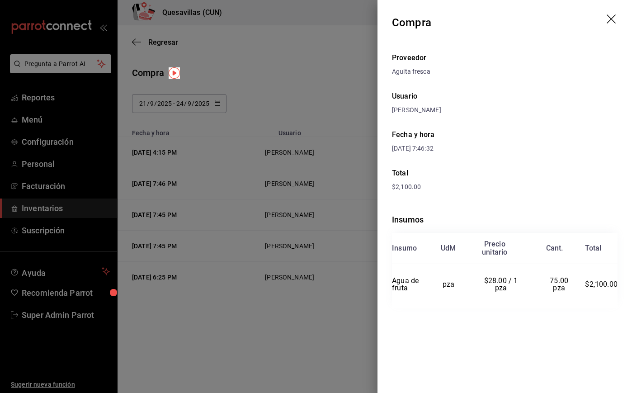 This screenshot has height=393, width=632. I want to click on td: Agua de fruta, so click(410, 285).